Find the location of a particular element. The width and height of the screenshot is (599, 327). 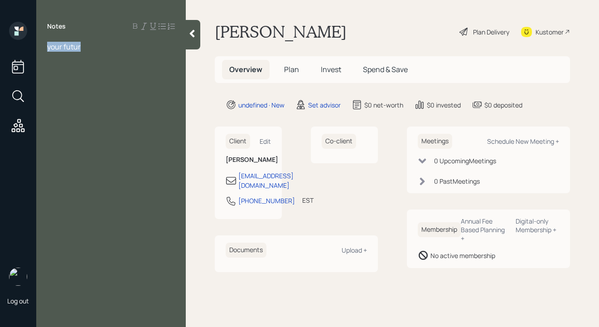

div: Plan Delivery is located at coordinates (491, 32).